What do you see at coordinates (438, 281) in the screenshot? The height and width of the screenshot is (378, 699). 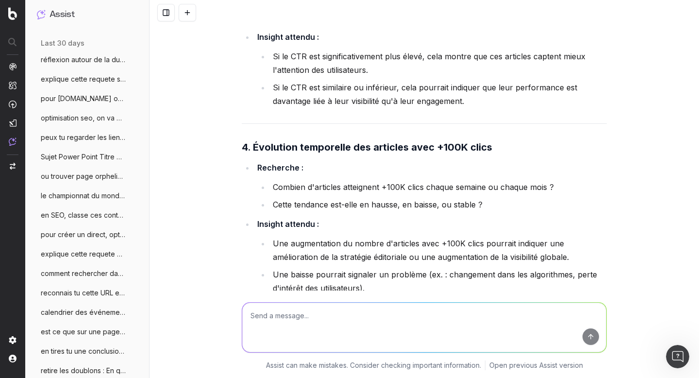 I see `li: Une baisse pourrait signaler un problème (ex. : changement dans les algorithmes, perte d'intérêt ...` at bounding box center [438, 281].